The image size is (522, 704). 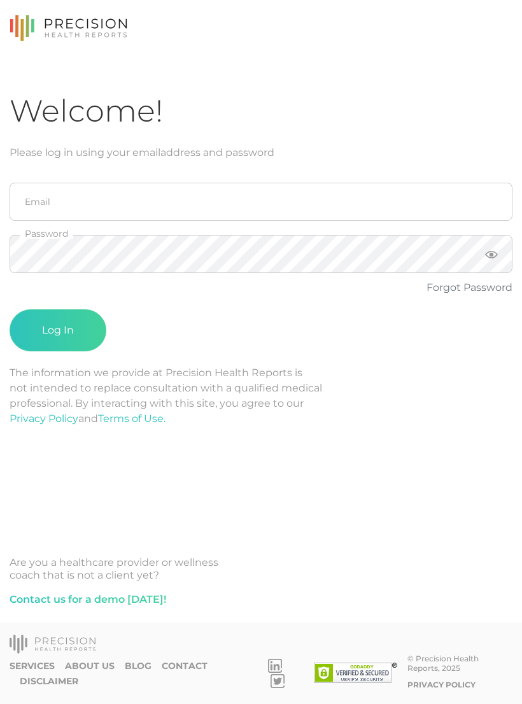 What do you see at coordinates (185, 666) in the screenshot?
I see `a: Contact` at bounding box center [185, 666].